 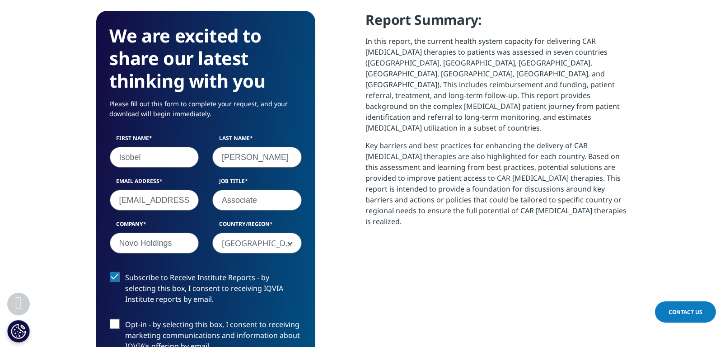 What do you see at coordinates (685, 312) in the screenshot?
I see `a: Contact Us` at bounding box center [685, 312].